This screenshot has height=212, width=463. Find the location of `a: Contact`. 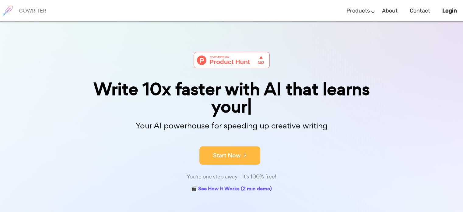

a: Contact is located at coordinates (420, 11).